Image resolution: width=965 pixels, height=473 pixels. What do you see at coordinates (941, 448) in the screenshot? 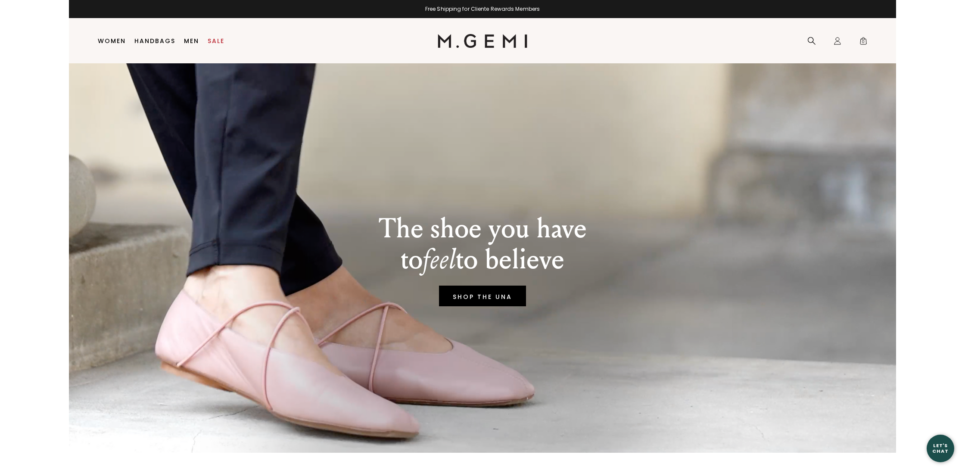
I see `div: Let's Chat` at bounding box center [941, 448].